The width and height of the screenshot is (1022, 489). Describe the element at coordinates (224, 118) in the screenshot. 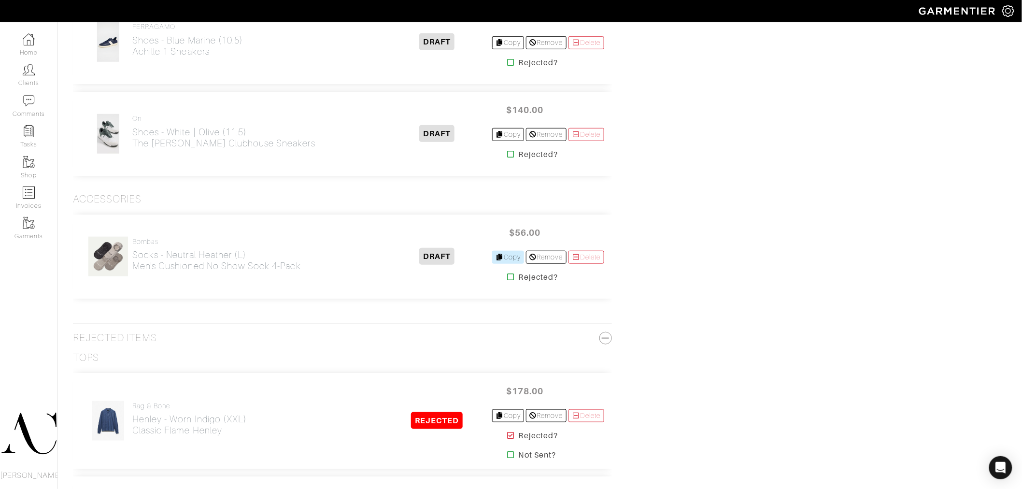

I see `h4: On` at that location.